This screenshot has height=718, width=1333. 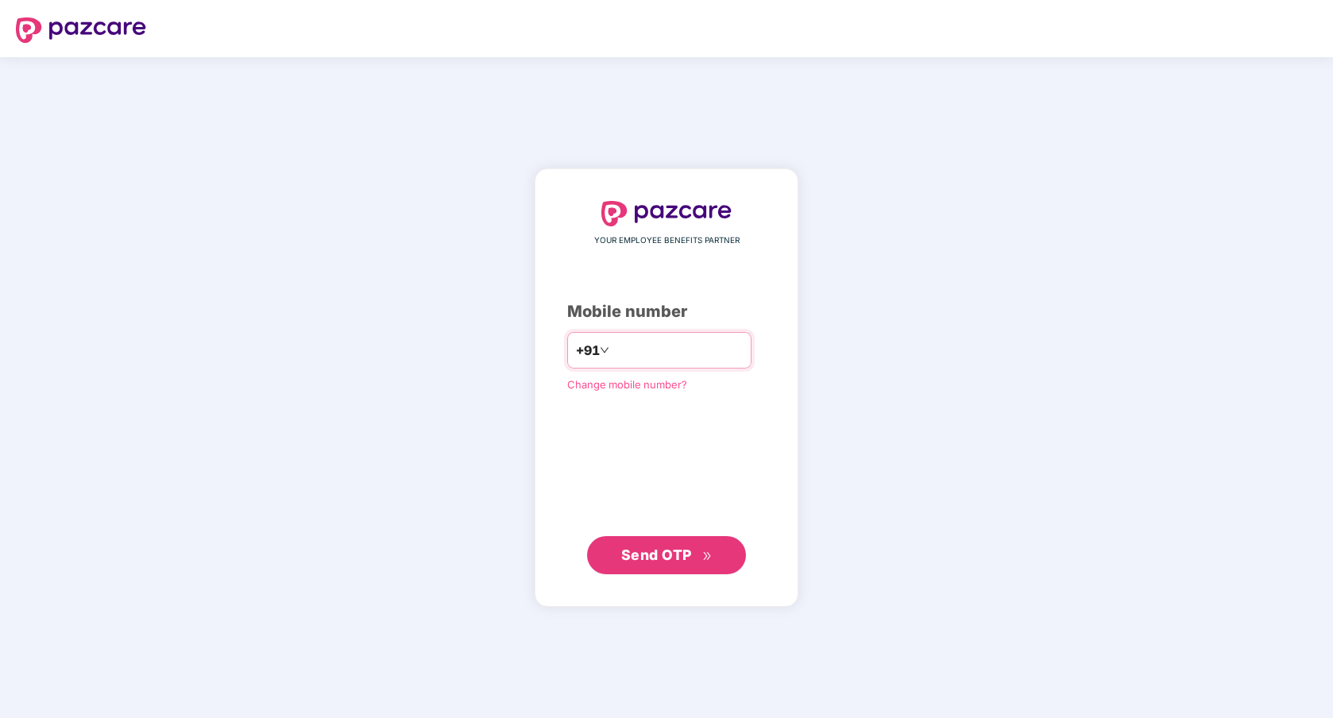 What do you see at coordinates (667, 555) in the screenshot?
I see `button: Send OTPdouble-right` at bounding box center [667, 555].